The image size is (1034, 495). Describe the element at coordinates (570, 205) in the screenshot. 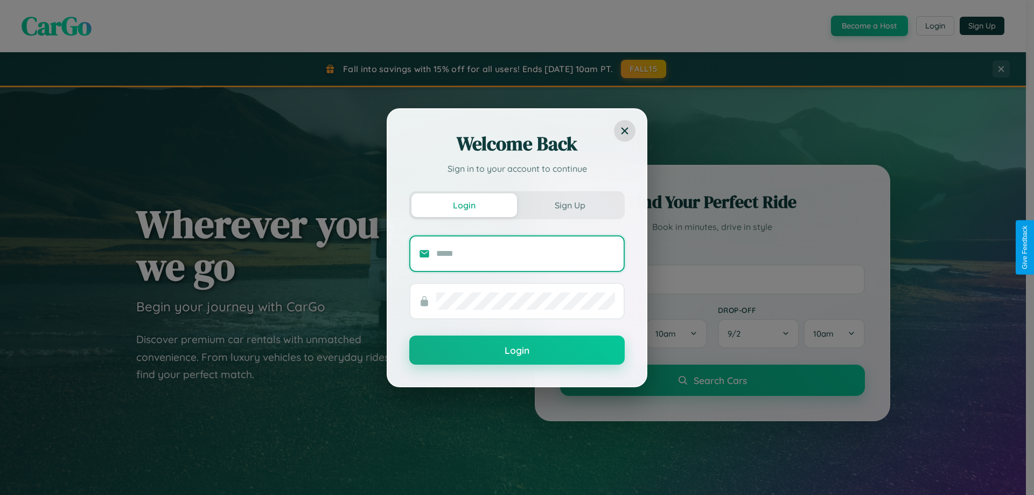

I see `button: Sign Up` at that location.